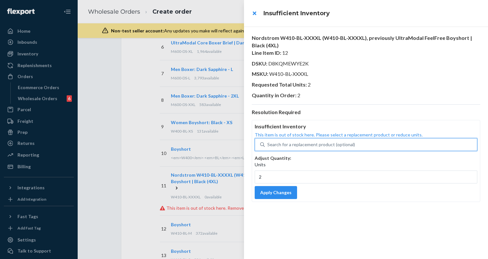 The height and width of the screenshot is (259, 488). I want to click on button: close, so click(254, 13).